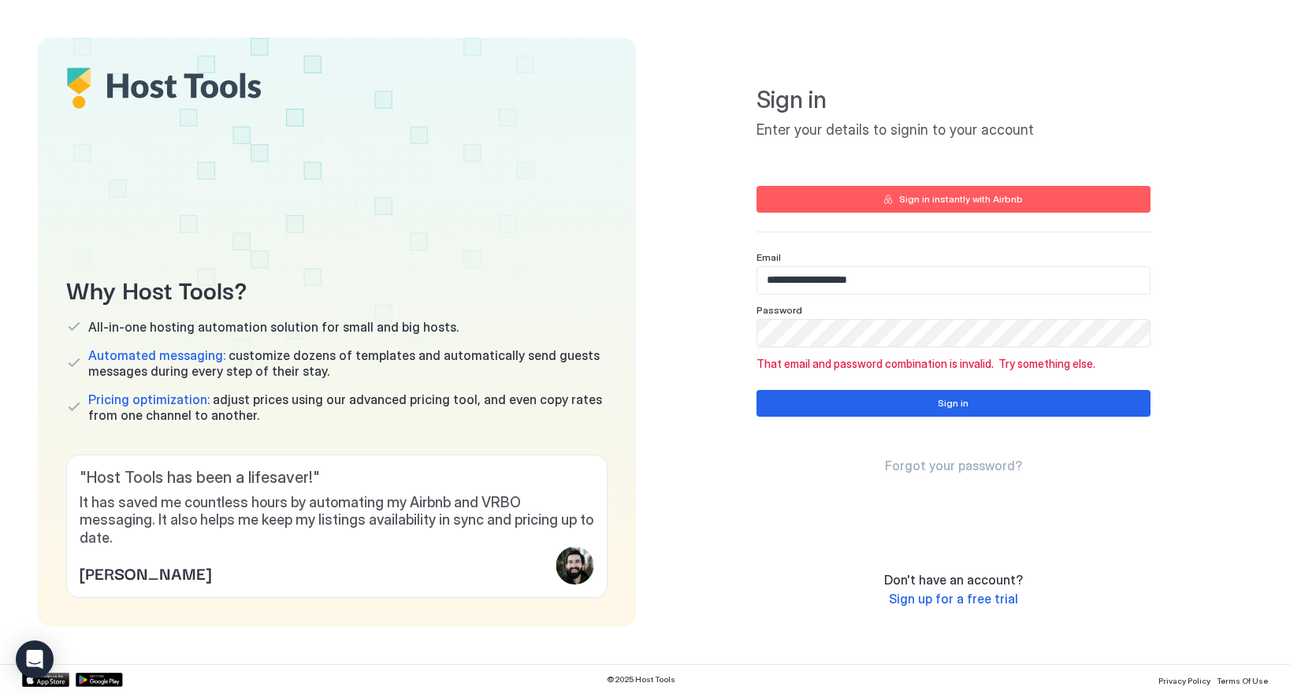 The image size is (1290, 694). I want to click on span: Enter your details to signin to your account, so click(954, 130).